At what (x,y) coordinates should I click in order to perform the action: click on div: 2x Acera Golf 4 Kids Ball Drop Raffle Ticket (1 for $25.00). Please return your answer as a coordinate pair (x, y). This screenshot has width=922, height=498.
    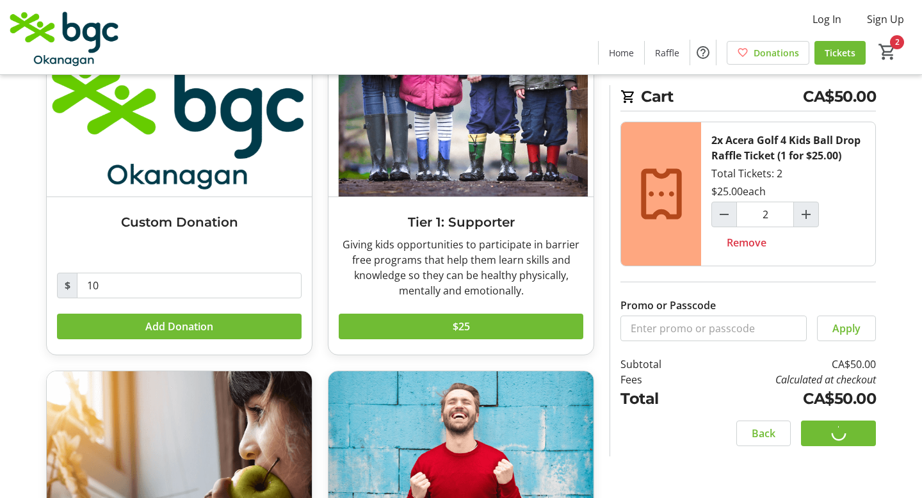
    Looking at the image, I should click on (788, 148).